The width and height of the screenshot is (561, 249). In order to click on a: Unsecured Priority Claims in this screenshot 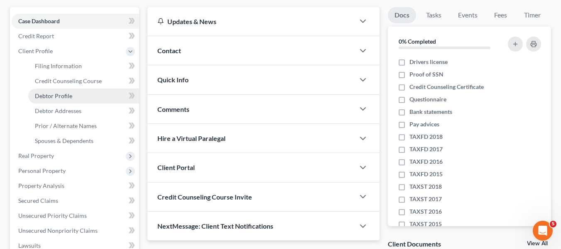, I will do `click(75, 216)`.